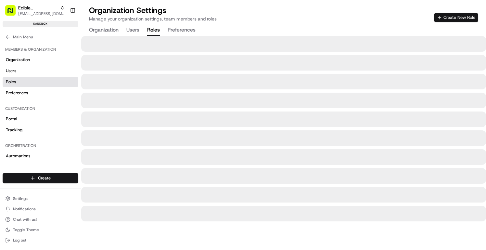  Describe the element at coordinates (11, 119) in the screenshot. I see `span: Portal` at that location.